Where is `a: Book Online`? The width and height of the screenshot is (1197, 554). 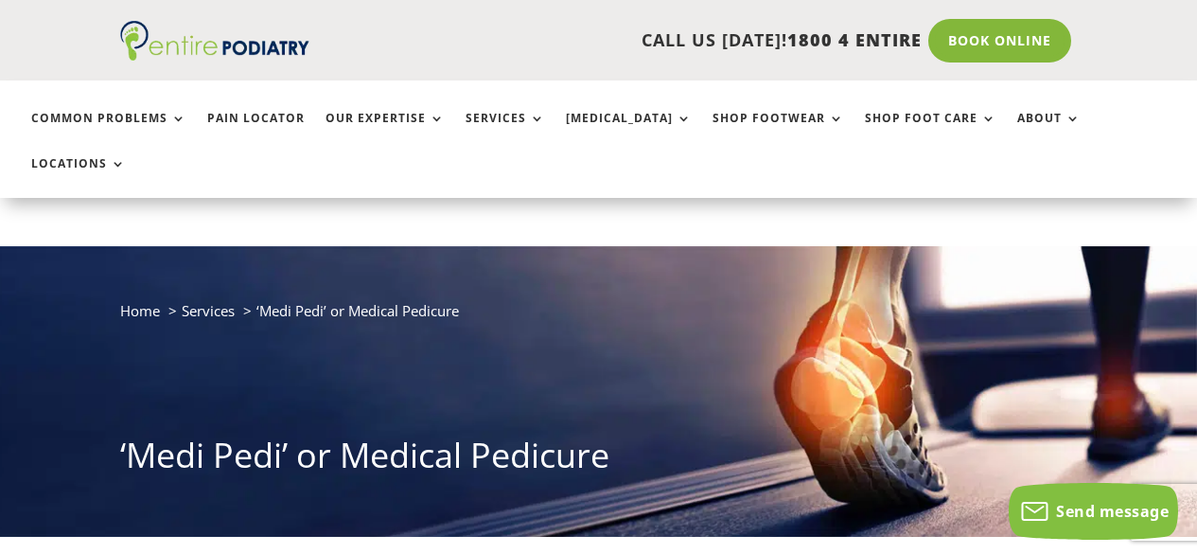
a: Book Online is located at coordinates (999, 41).